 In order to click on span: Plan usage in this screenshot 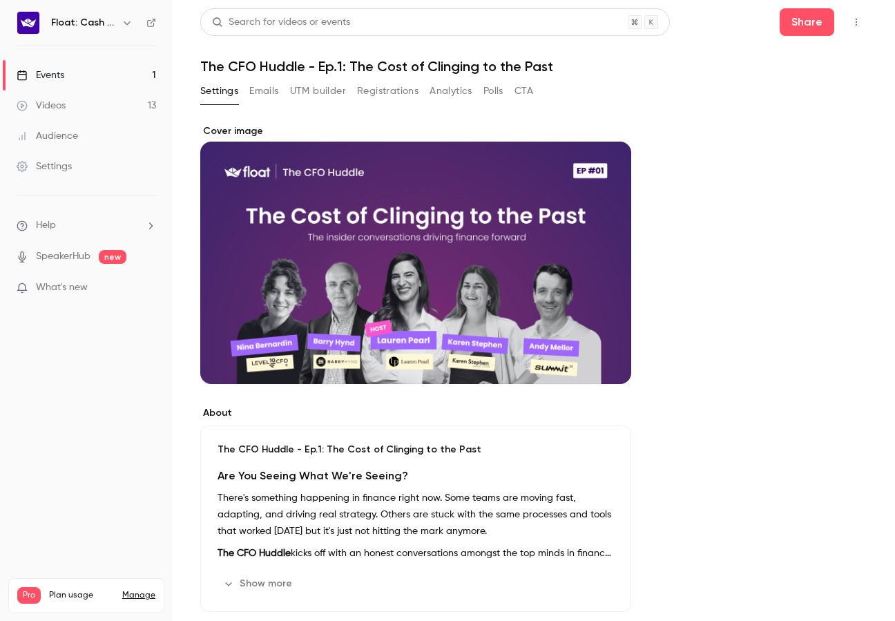, I will do `click(81, 595)`.